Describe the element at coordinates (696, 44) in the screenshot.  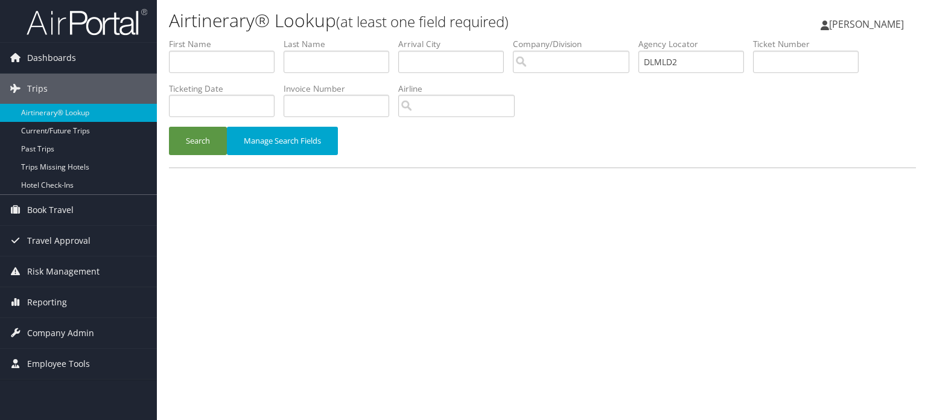
I see `label: Agency Locator` at that location.